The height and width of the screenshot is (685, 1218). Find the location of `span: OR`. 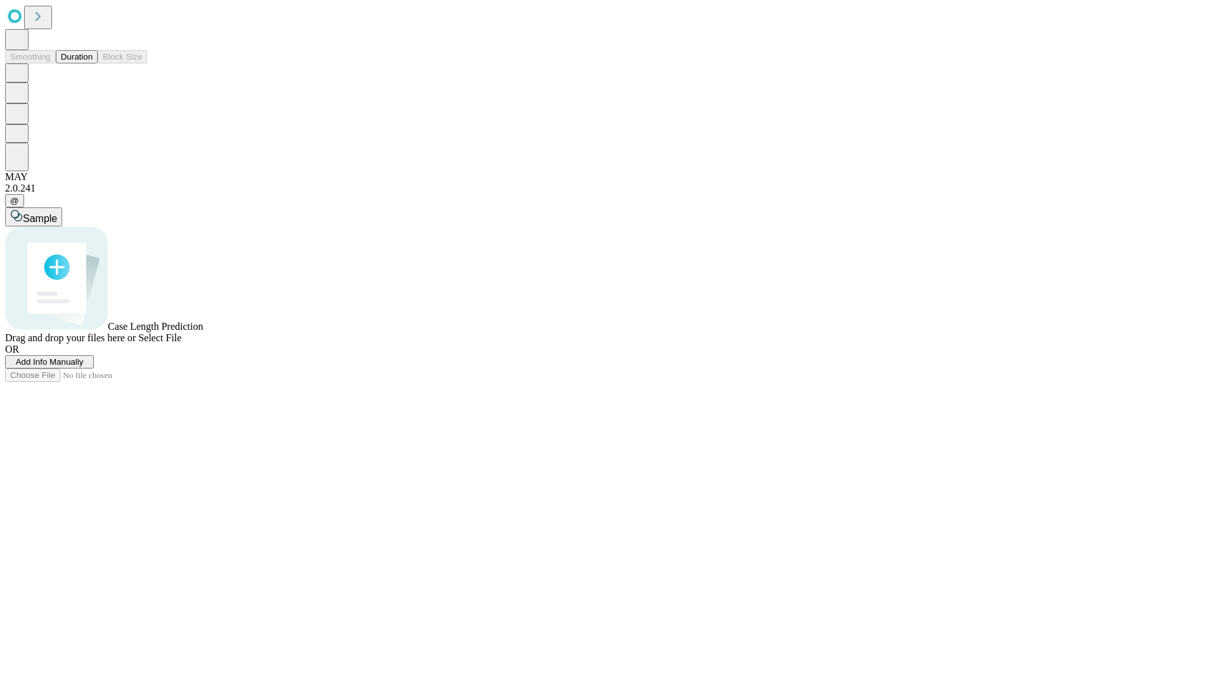

span: OR is located at coordinates (12, 349).